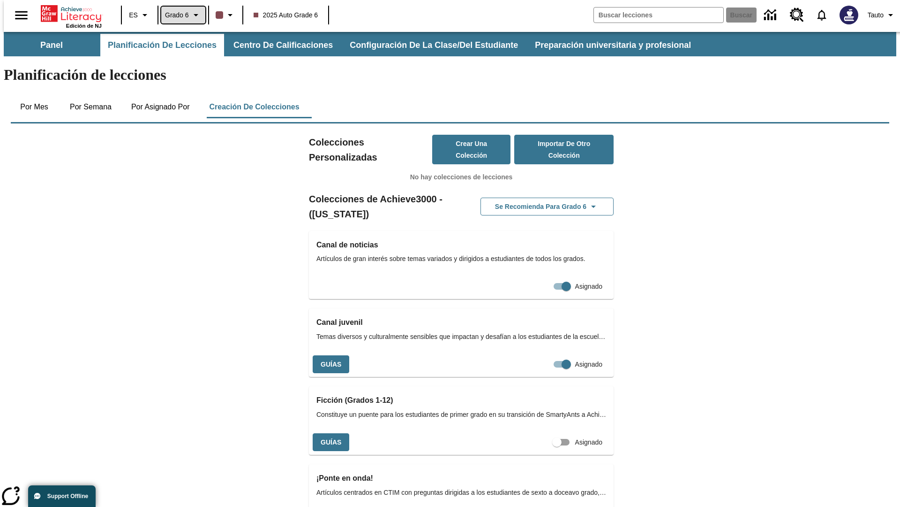  What do you see at coordinates (71, 14) in the screenshot?
I see `a: Portada` at bounding box center [71, 14].